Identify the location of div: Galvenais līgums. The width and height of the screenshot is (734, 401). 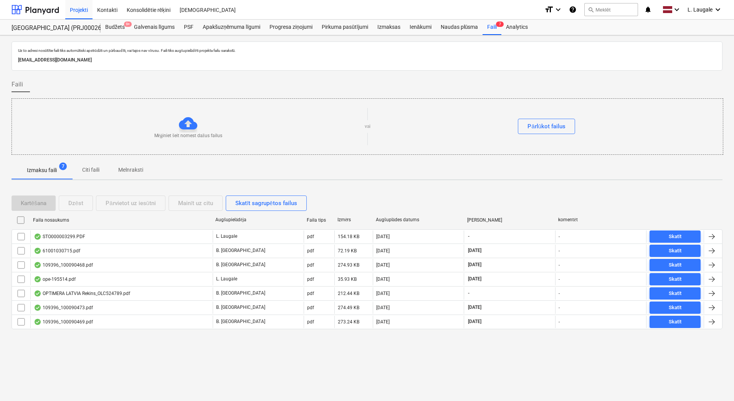
(154, 27).